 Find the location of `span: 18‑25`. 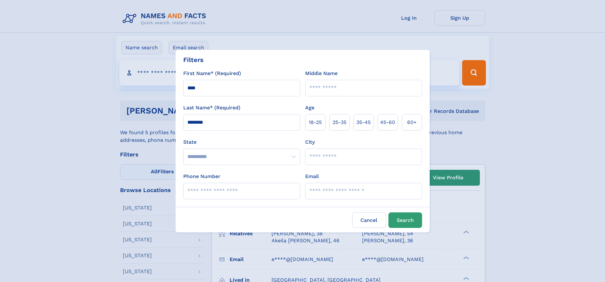

span: 18‑25 is located at coordinates (315, 122).